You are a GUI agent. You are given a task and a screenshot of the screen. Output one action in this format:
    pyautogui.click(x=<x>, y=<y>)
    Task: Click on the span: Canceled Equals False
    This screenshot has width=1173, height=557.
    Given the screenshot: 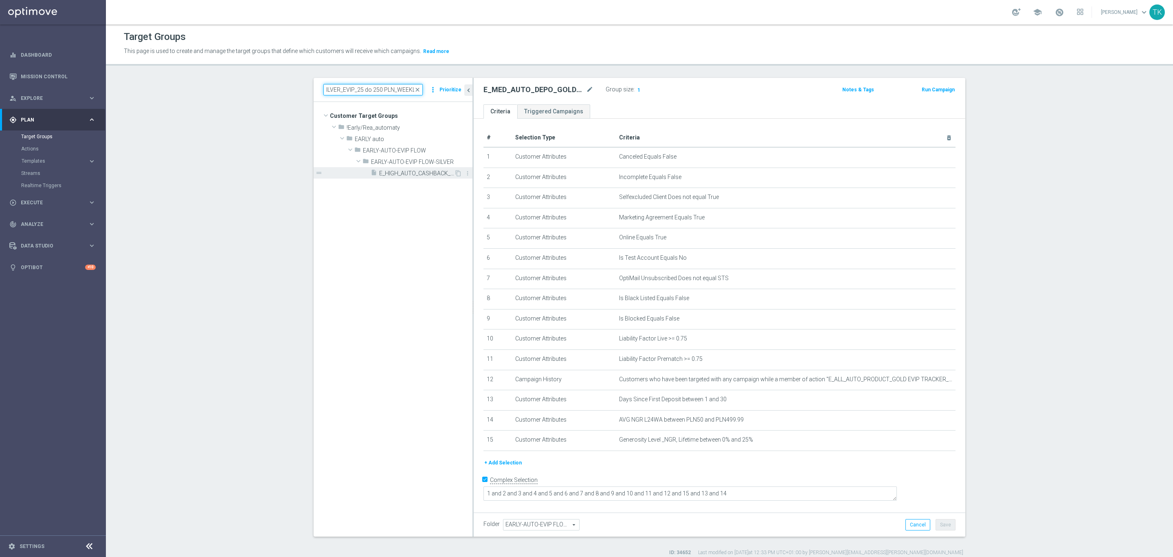 What is the action you would take?
    pyautogui.click(x=648, y=156)
    